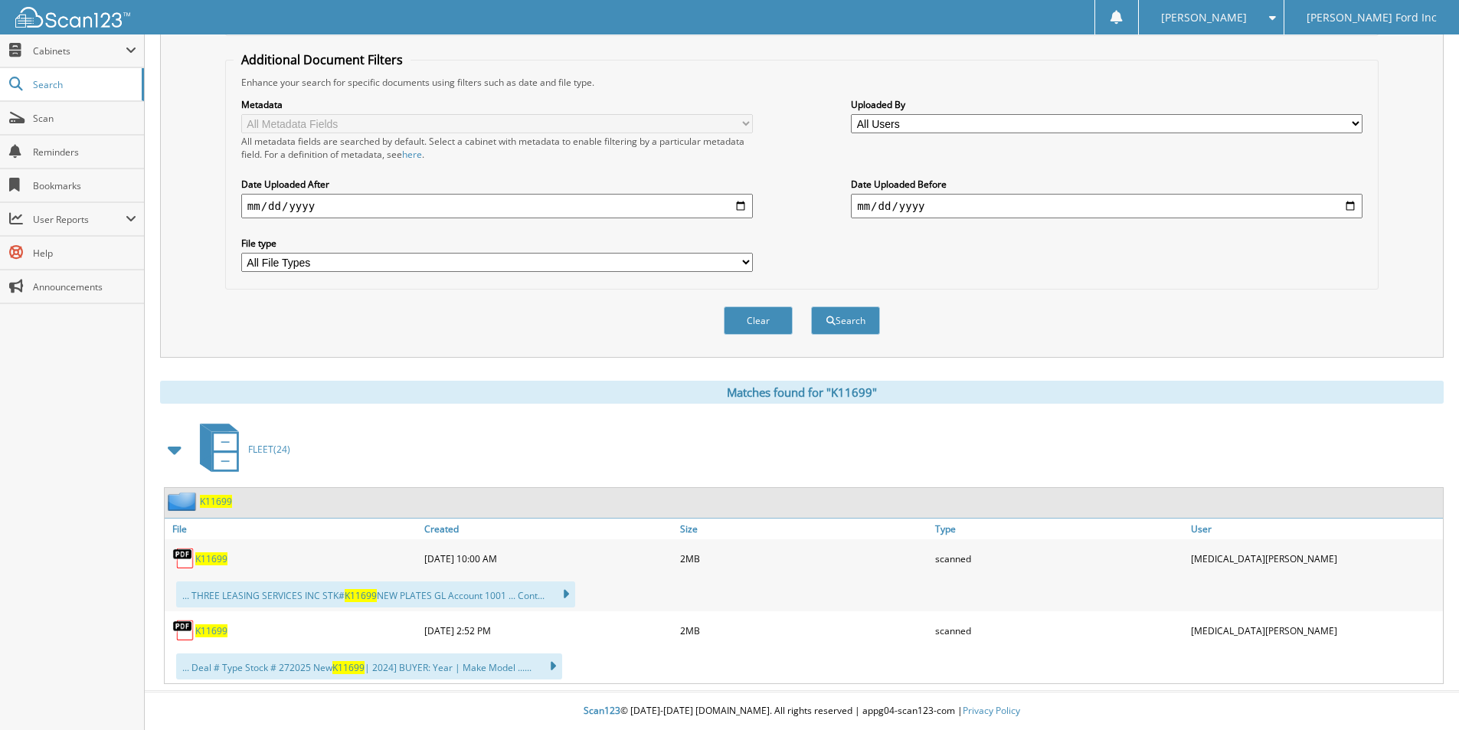 The height and width of the screenshot is (730, 1459). What do you see at coordinates (375, 594) in the screenshot?
I see `div: ... THREE LEASING SERVICES INC STK# NEW PLATES GL Account 1001 ... Cont...` at bounding box center [375, 594].